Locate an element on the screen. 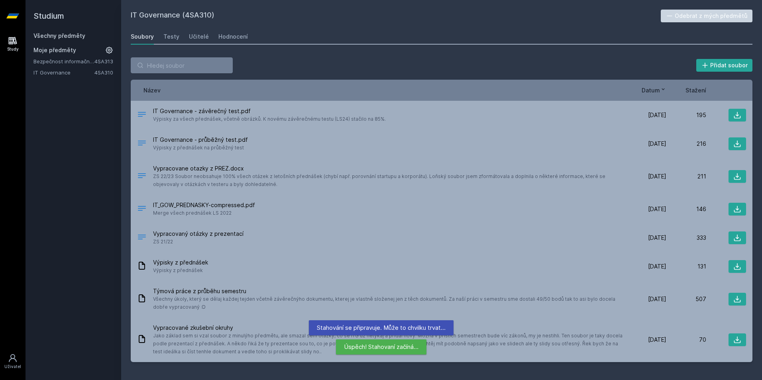 This screenshot has height=380, width=762. button: Stažení is located at coordinates (696, 90).